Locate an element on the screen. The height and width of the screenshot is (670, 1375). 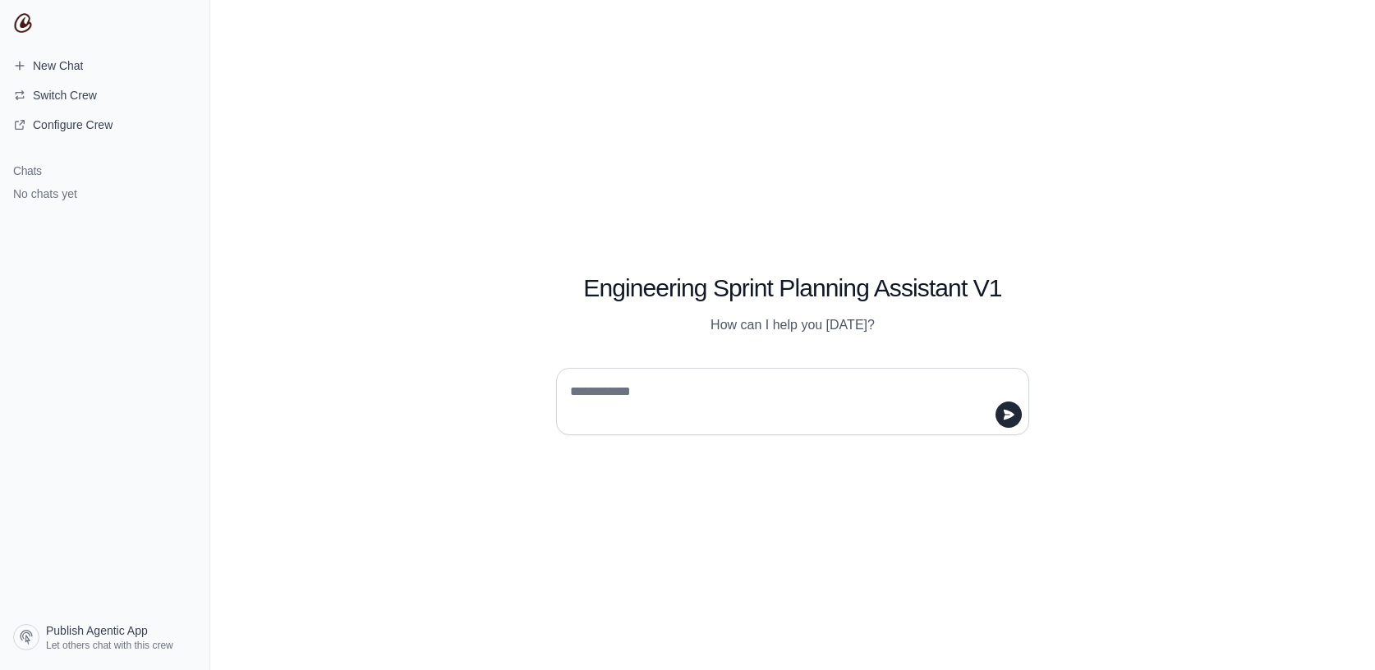
a: Publish Agentic App Let others chat with this crew is located at coordinates (104, 637).